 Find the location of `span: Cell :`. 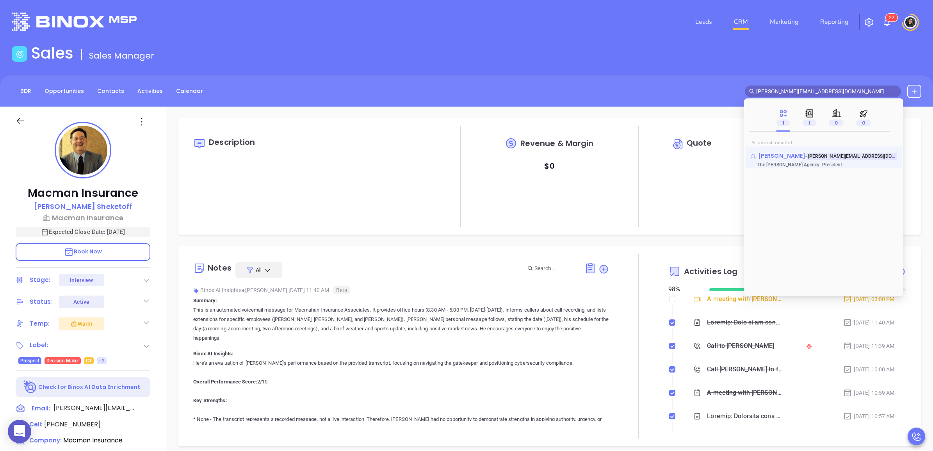

span: Cell : is located at coordinates (36, 424).